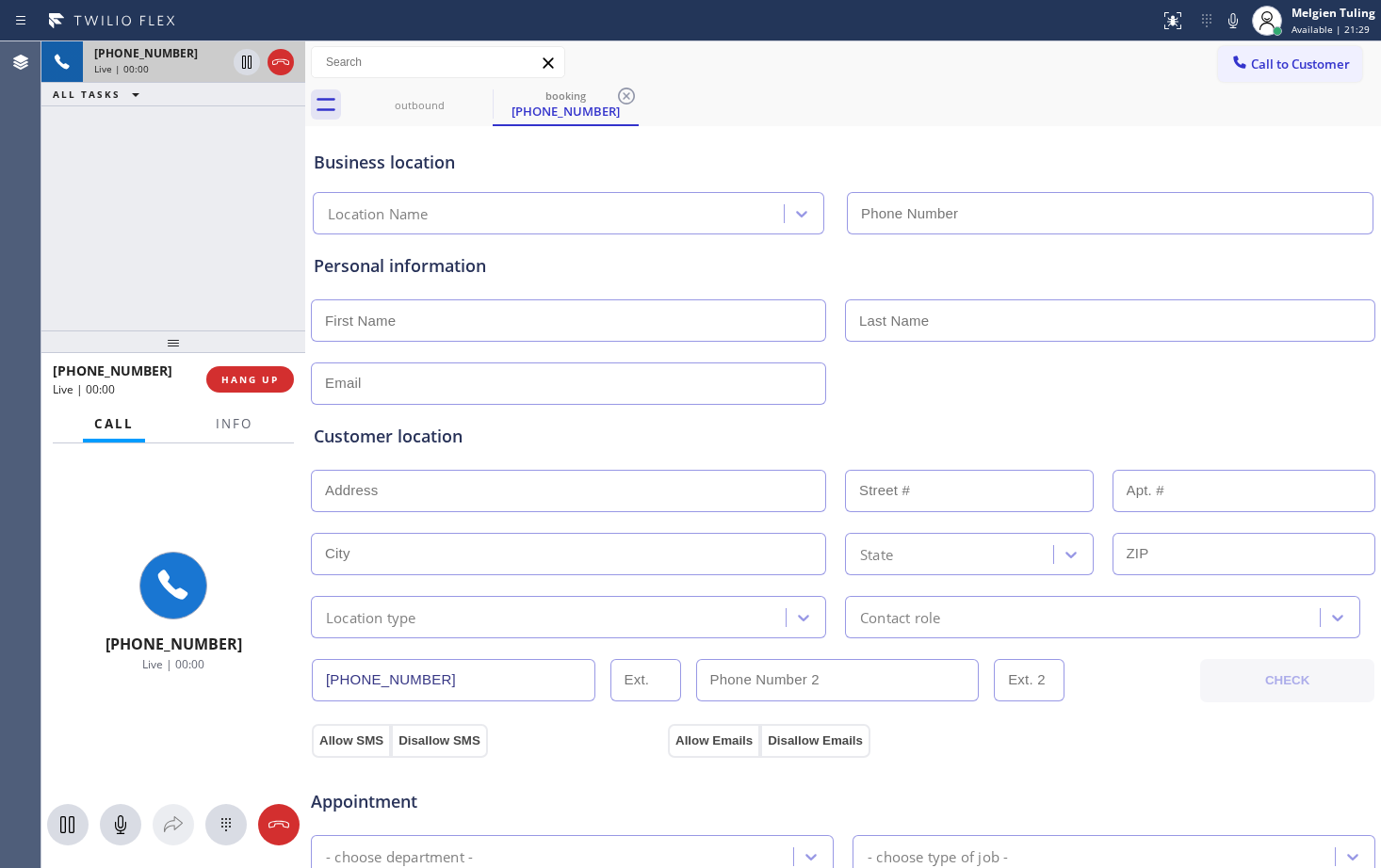  What do you see at coordinates (838, 680) in the screenshot?
I see `input: Phone Number 2` at bounding box center [838, 680].